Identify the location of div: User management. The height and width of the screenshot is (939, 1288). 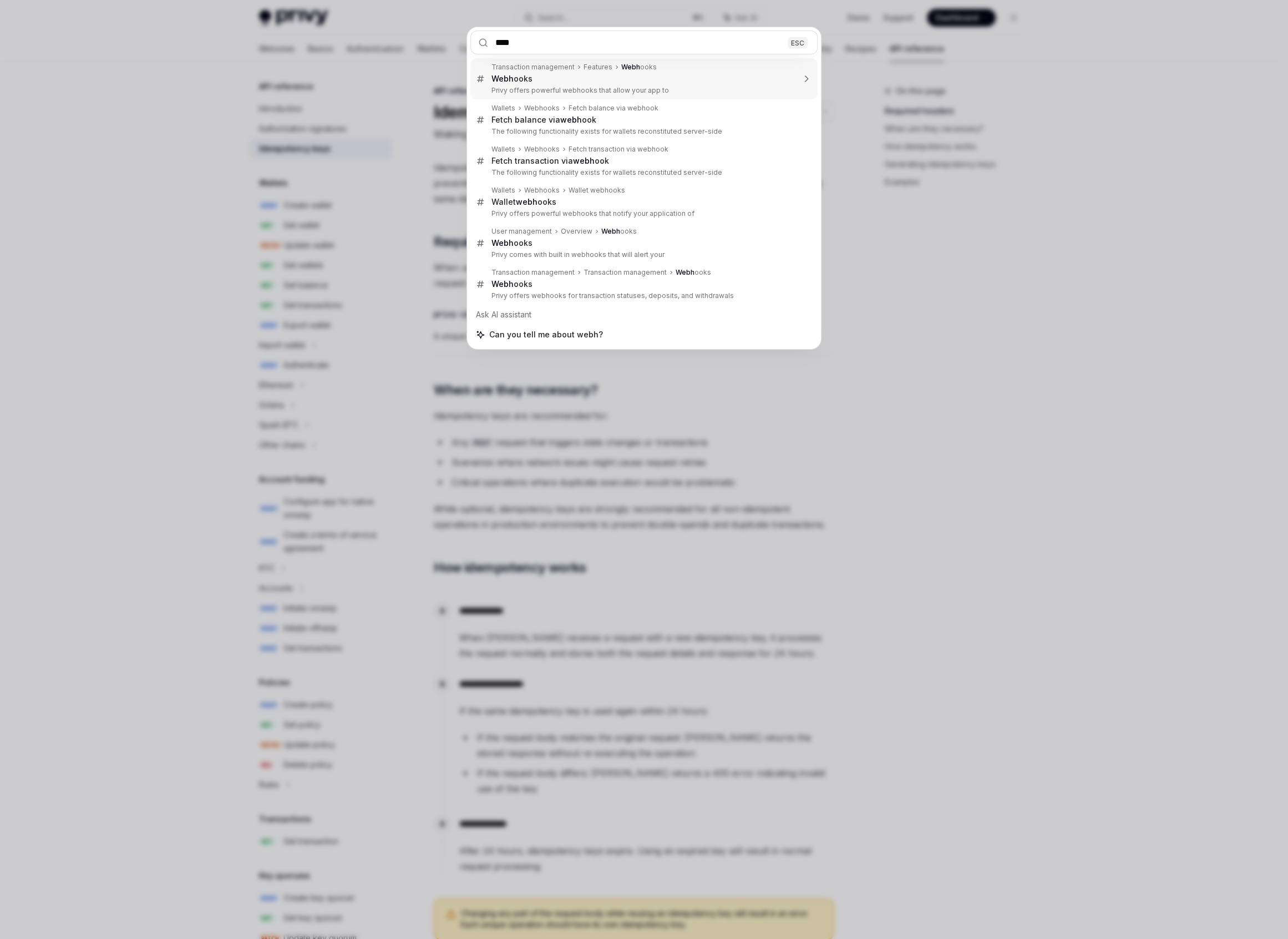
(521, 231).